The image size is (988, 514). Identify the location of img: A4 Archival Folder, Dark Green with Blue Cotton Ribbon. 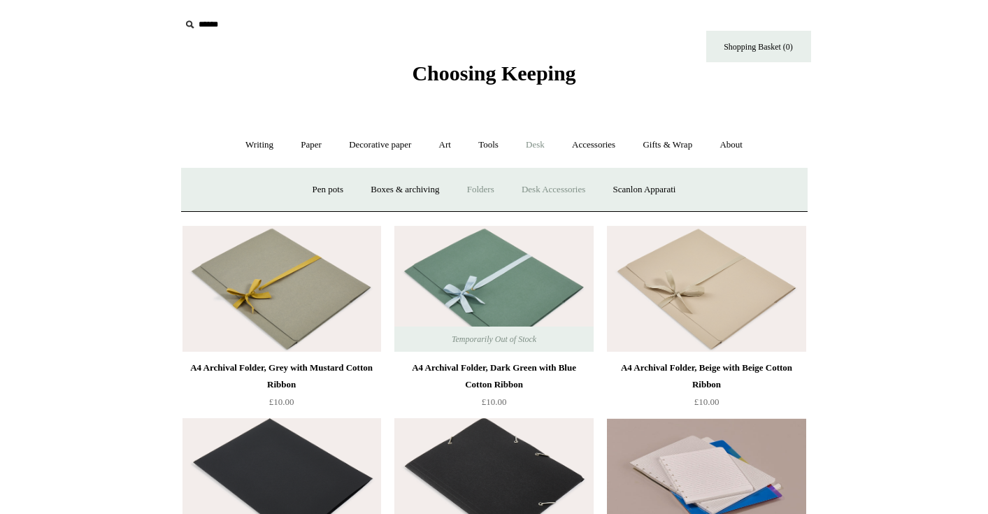
(493, 289).